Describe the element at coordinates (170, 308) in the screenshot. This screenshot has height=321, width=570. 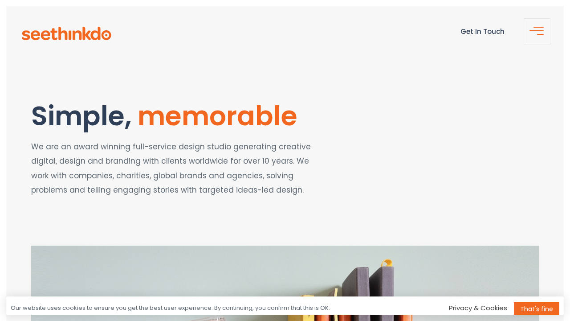
I see `div: Our website uses cookies to ensure you get the best user experience. By continuing, you confirm t...` at that location.